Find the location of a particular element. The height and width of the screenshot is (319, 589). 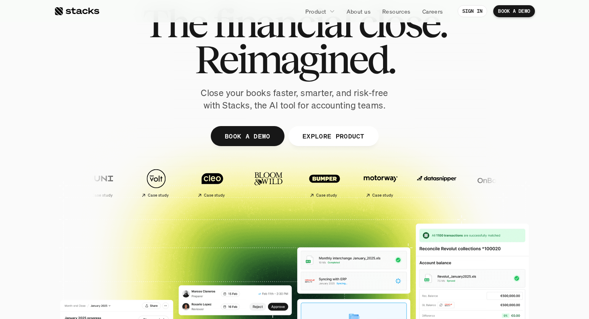

a: About us is located at coordinates (359, 11).